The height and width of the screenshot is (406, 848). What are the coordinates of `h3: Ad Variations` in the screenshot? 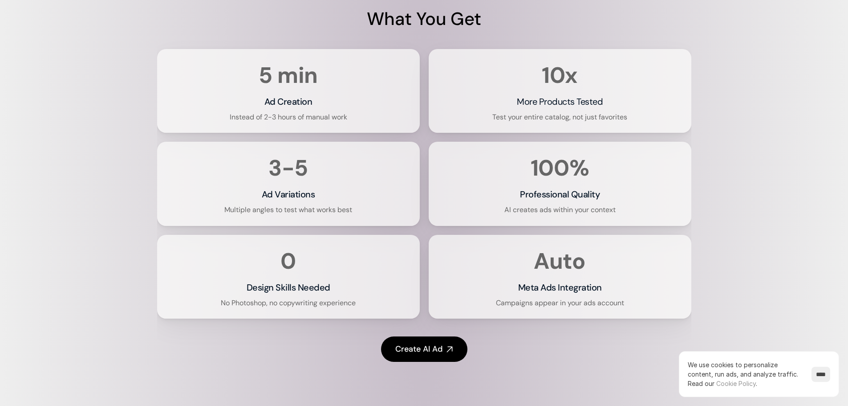 It's located at (288, 194).